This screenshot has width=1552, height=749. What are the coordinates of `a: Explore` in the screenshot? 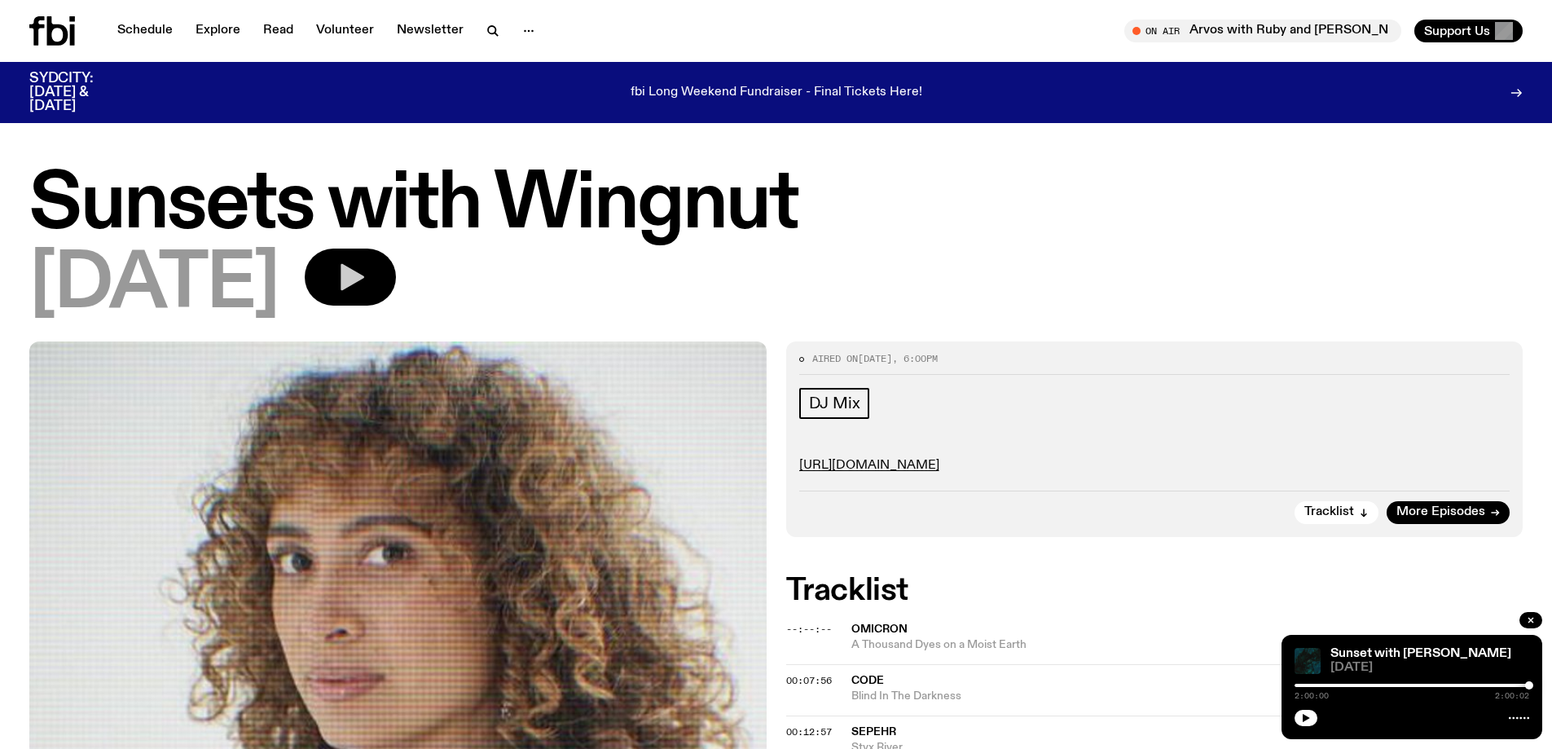 It's located at (218, 31).